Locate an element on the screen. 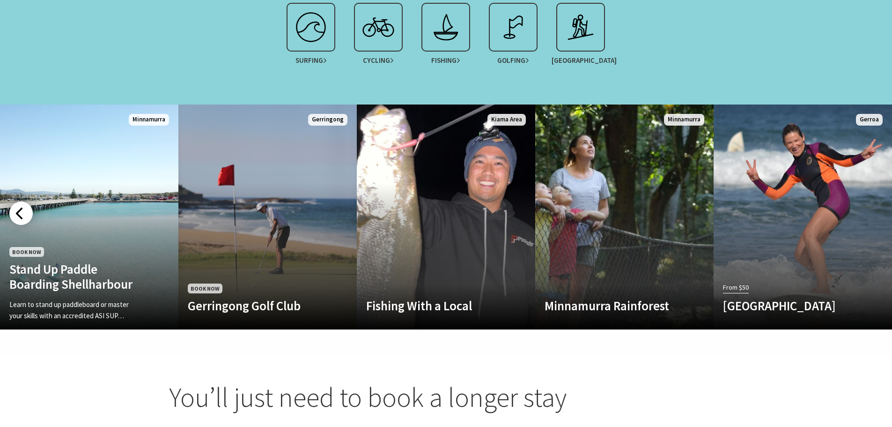 Image resolution: width=892 pixels, height=427 pixels. span: Gerringong is located at coordinates (328, 119).